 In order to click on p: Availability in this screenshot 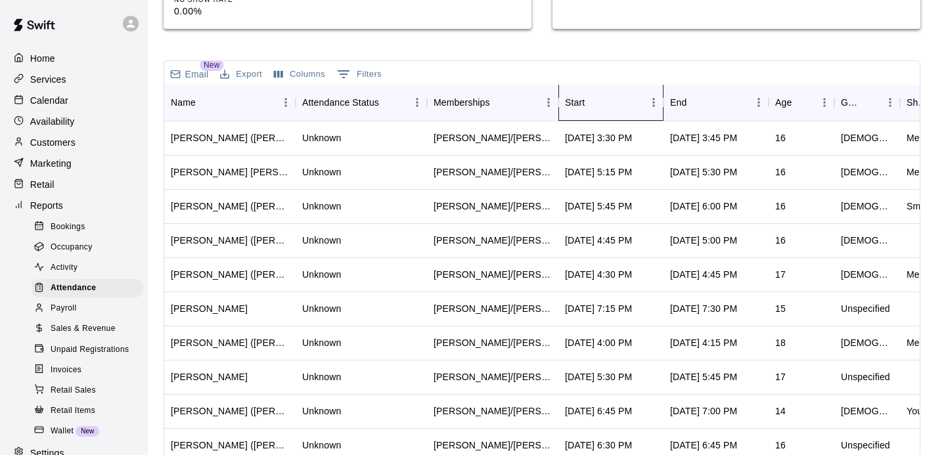, I will do `click(53, 121)`.